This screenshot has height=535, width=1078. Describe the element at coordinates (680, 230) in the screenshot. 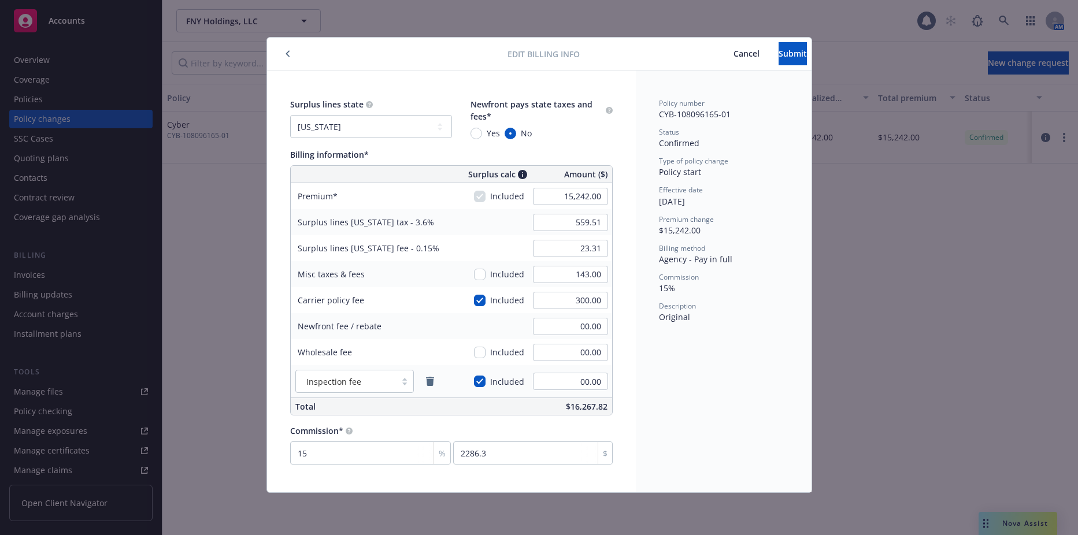

I see `span: $15,242.00` at that location.